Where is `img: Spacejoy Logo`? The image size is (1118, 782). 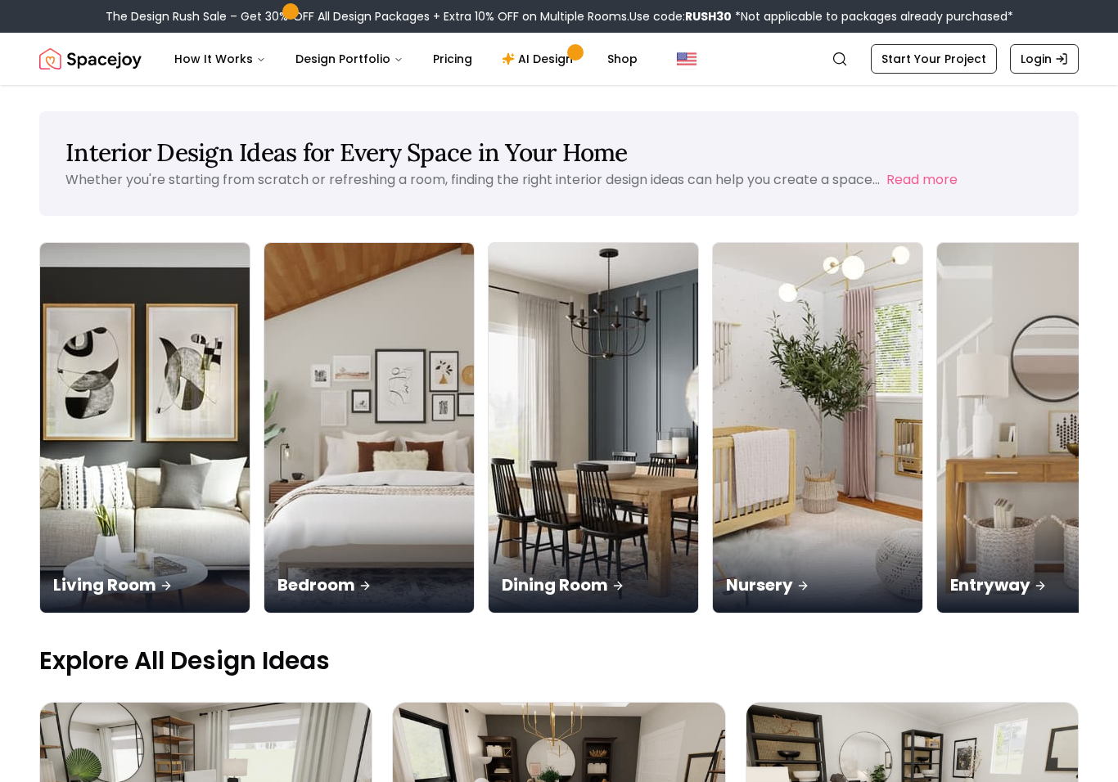 img: Spacejoy Logo is located at coordinates (90, 59).